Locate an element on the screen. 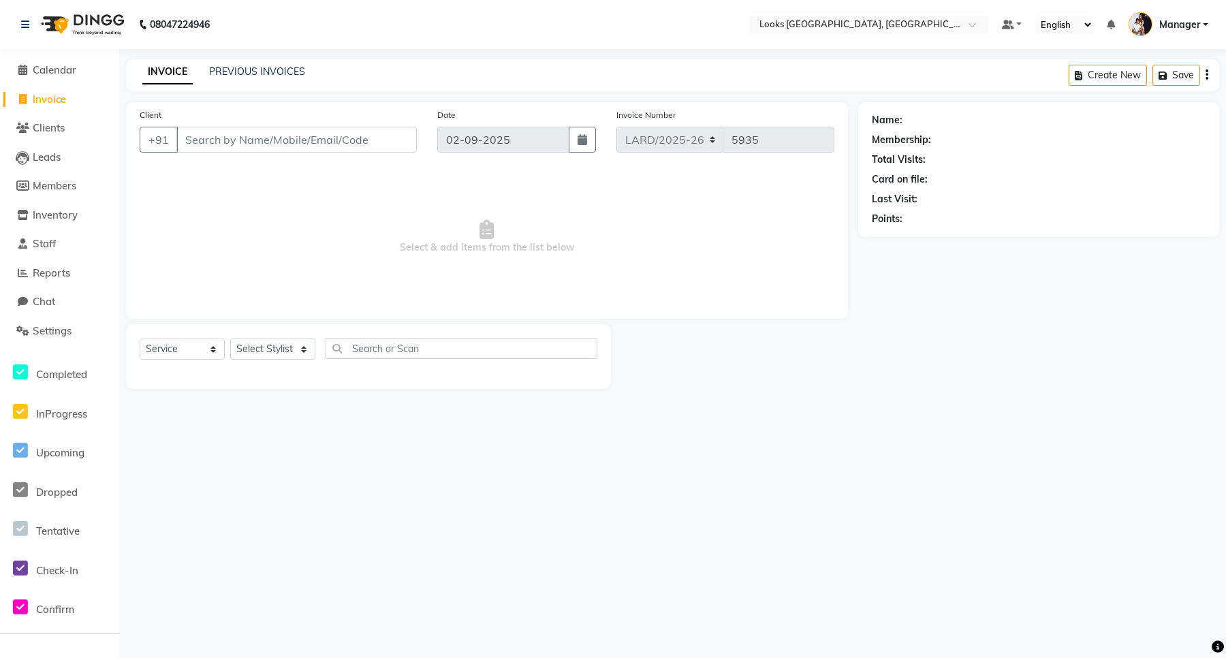  span: Members is located at coordinates (54, 185).